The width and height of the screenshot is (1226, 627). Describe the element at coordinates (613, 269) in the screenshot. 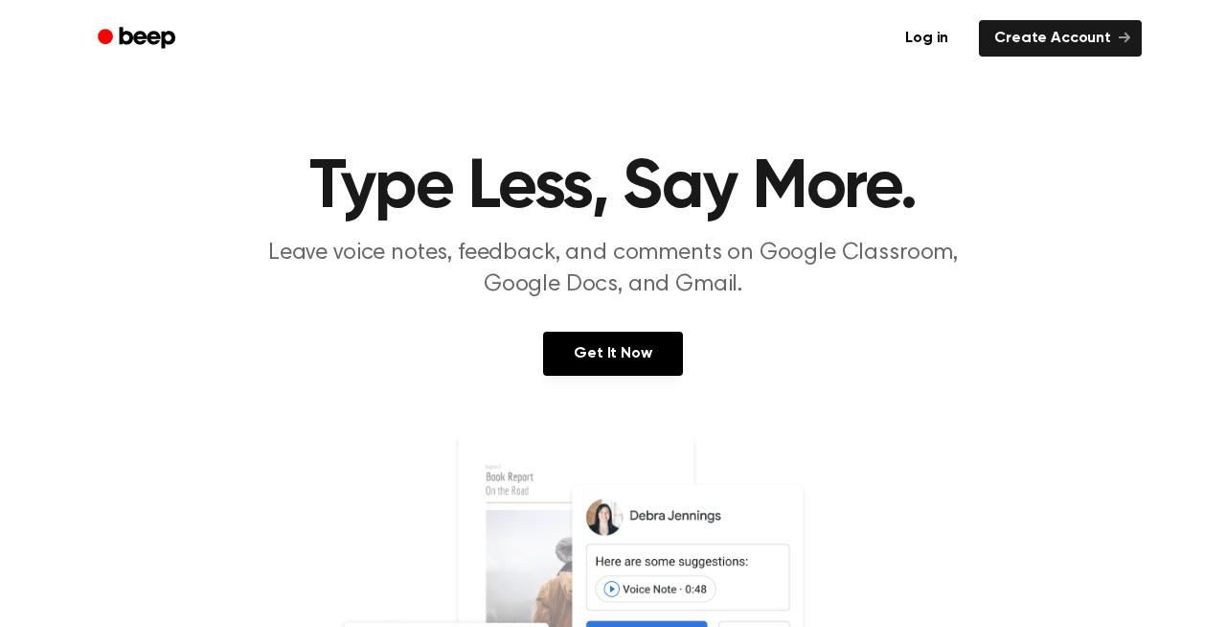

I see `p: Leave voice notes, feedback, and comments on Google Classroom, Google Docs, and Gmail.` at that location.